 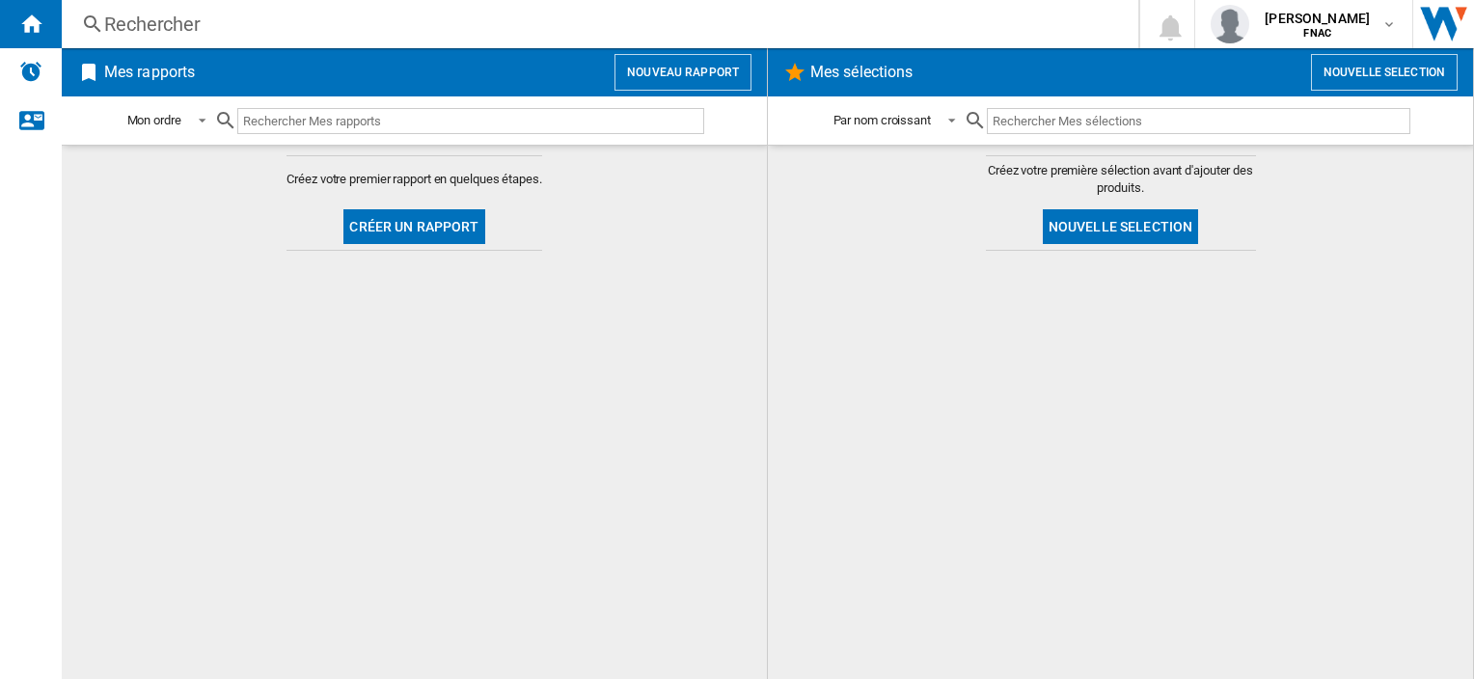 I want to click on span: Créez votre première sélection avant d'ajouter des produits., so click(x=1121, y=179).